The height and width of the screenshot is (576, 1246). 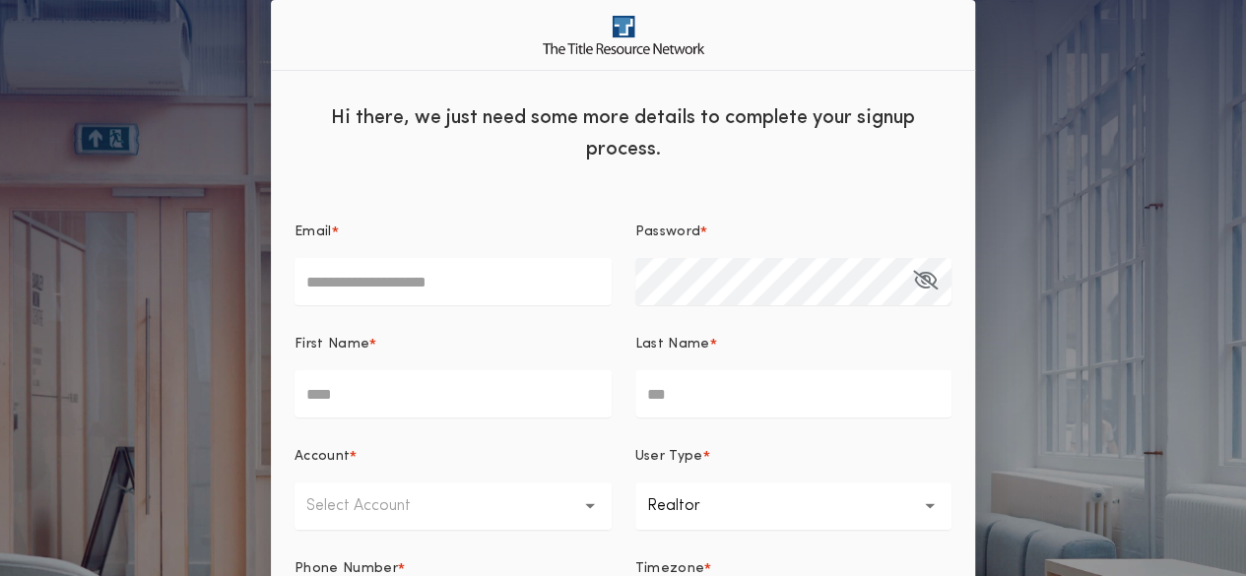 I want to click on p: Account, so click(x=322, y=457).